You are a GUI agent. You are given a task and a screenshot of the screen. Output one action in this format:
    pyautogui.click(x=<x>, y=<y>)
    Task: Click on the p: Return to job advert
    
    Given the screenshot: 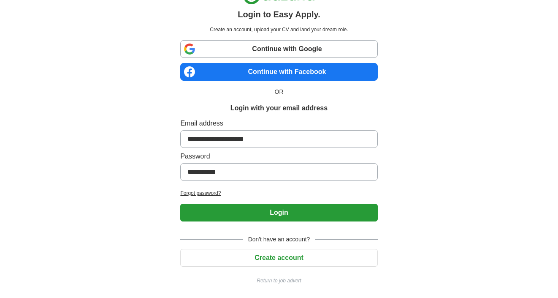 What is the action you would take?
    pyautogui.click(x=279, y=280)
    